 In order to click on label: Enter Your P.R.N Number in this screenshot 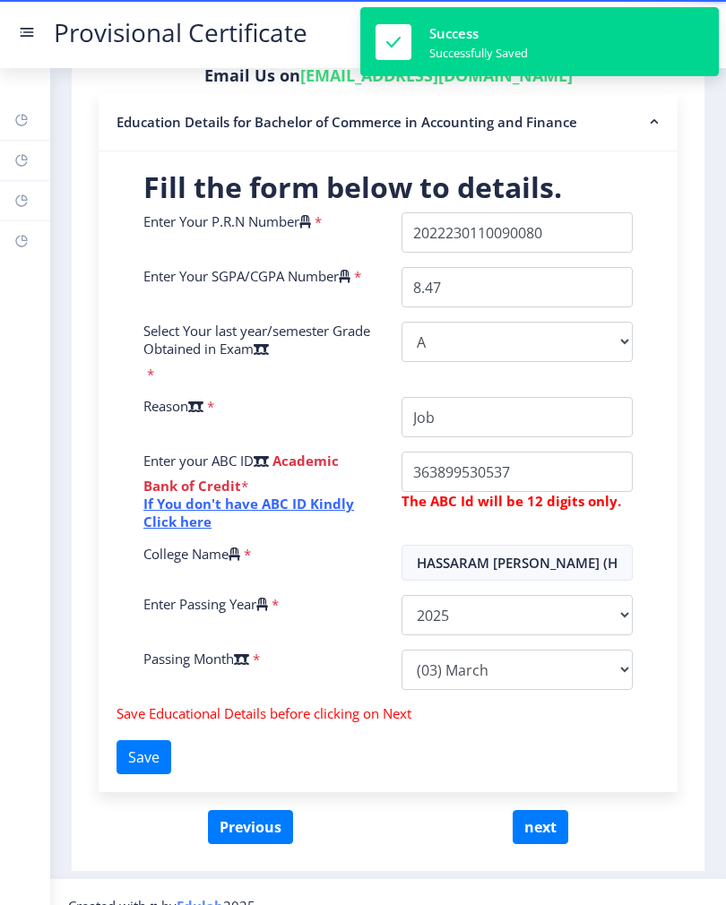, I will do `click(227, 221)`.